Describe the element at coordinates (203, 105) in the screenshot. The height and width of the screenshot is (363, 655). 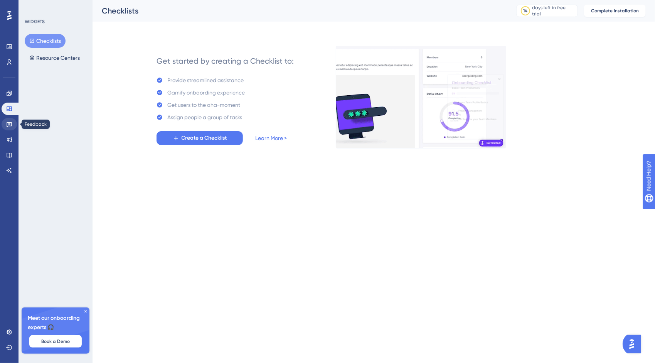
I see `div: Get users to the aha-moment` at that location.